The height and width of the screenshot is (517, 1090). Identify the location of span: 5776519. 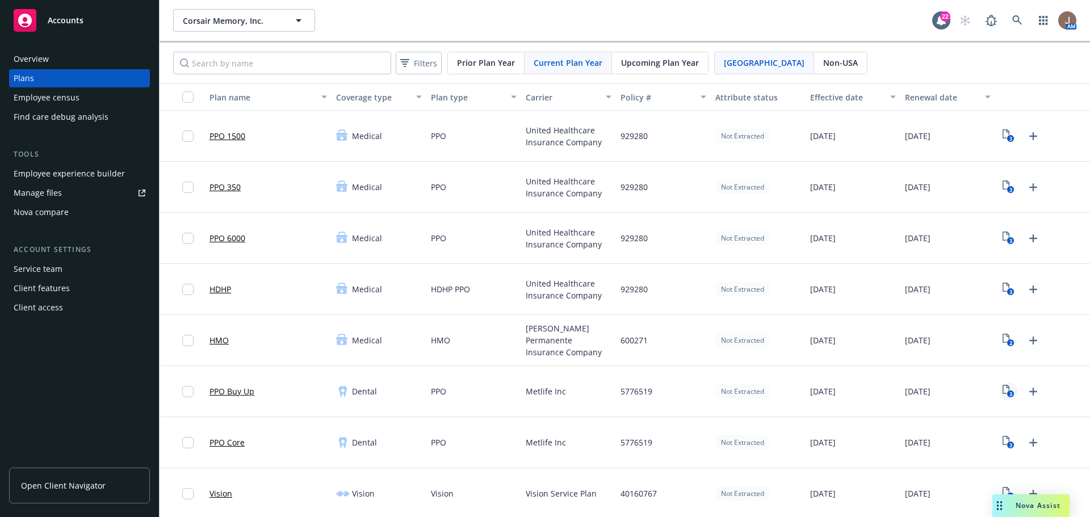
(636, 442).